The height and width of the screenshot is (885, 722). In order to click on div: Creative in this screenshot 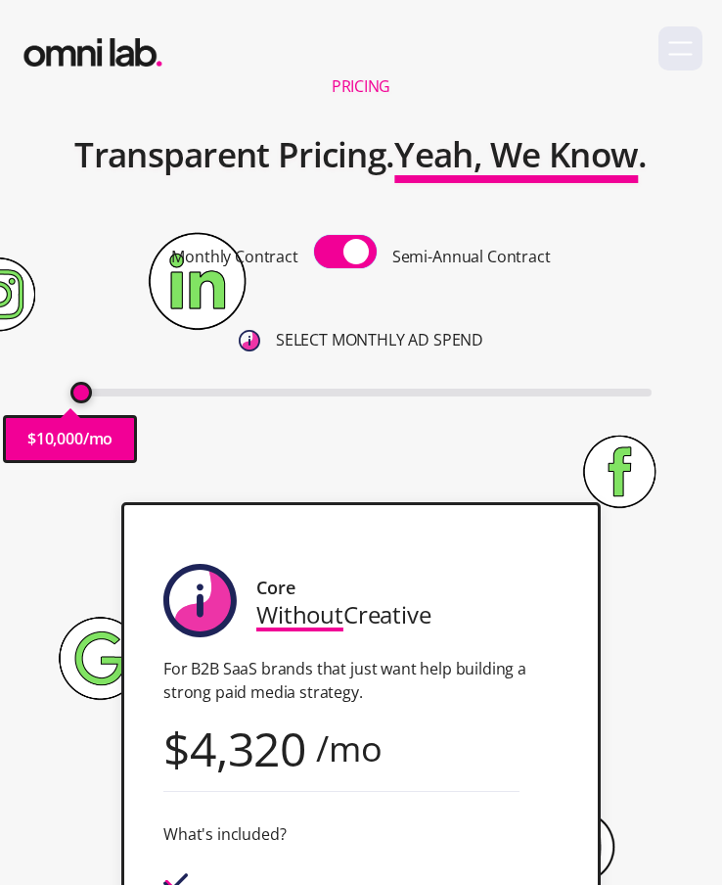, I will do `click(344, 614)`.